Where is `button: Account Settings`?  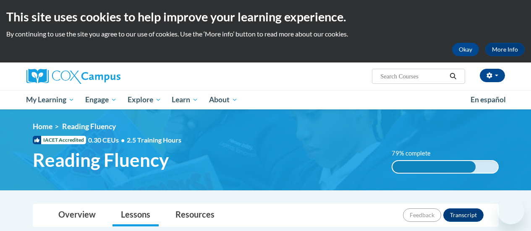 button: Account Settings is located at coordinates (492, 76).